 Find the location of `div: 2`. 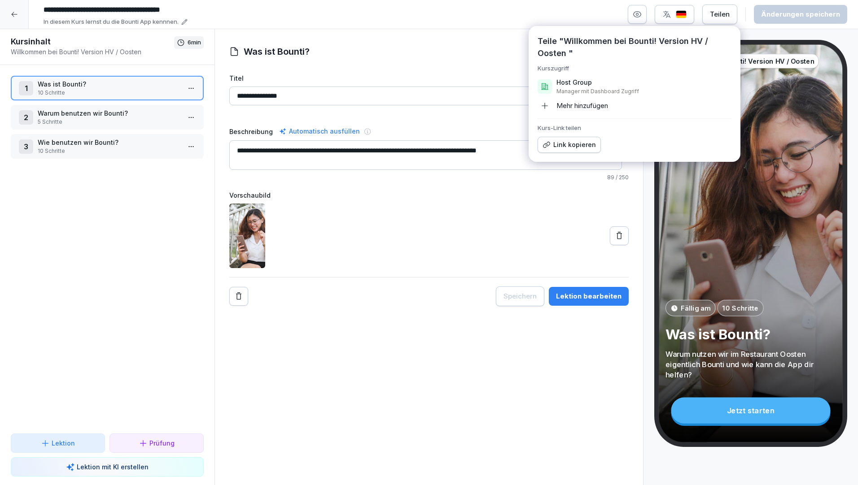

div: 2 is located at coordinates (26, 118).